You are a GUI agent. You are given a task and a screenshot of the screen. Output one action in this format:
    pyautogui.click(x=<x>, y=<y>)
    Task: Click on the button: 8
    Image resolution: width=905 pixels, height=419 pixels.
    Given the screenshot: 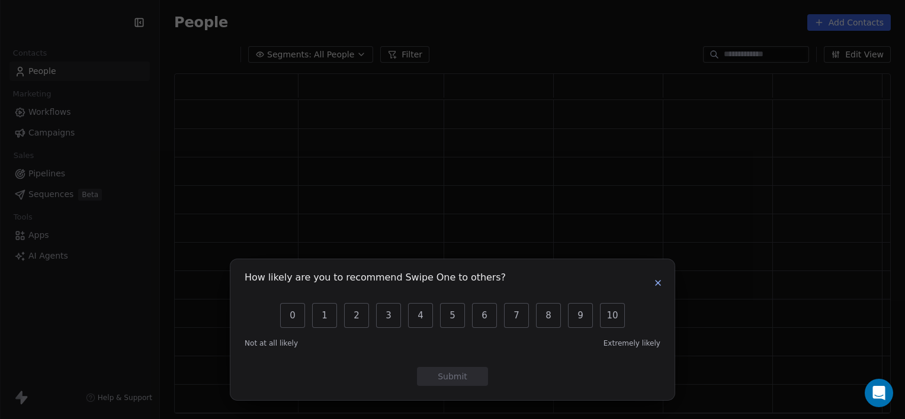 What is the action you would take?
    pyautogui.click(x=548, y=316)
    